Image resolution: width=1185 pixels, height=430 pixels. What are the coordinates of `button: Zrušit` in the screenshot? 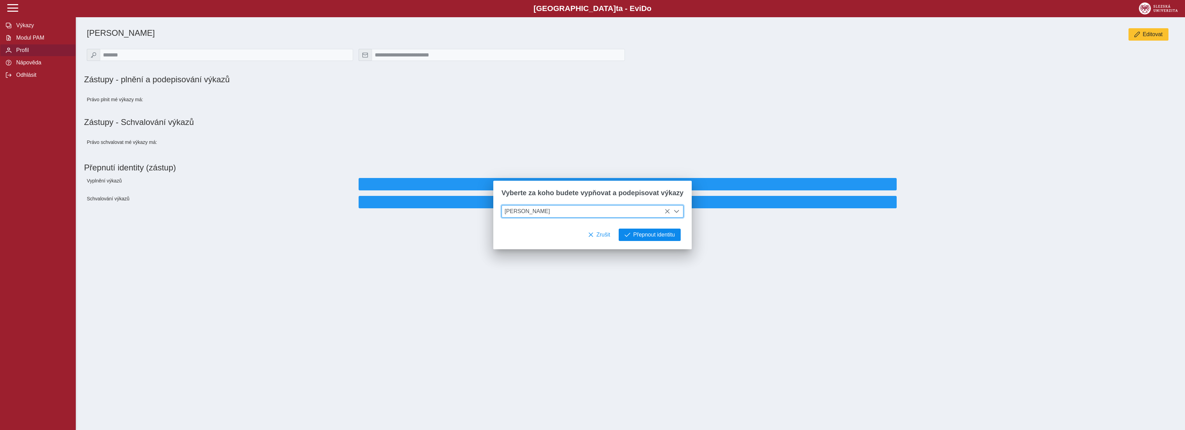 It's located at (599, 235).